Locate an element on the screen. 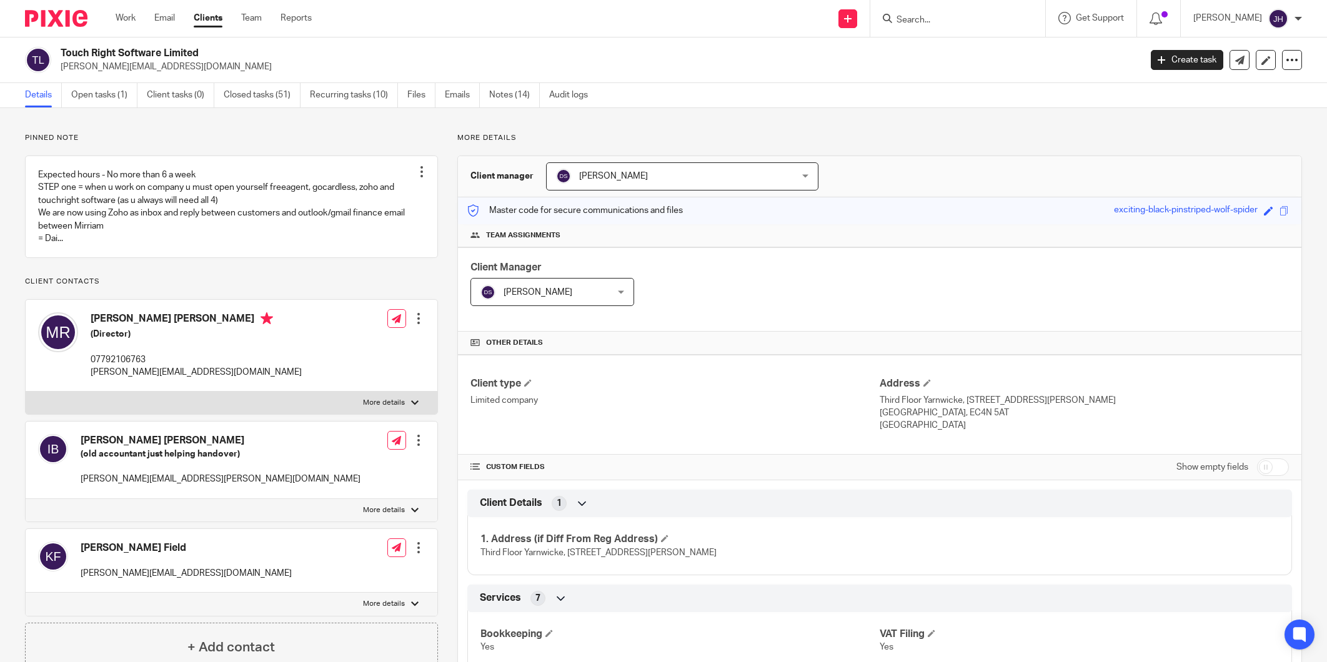 This screenshot has width=1327, height=662. span: Client Details is located at coordinates (511, 503).